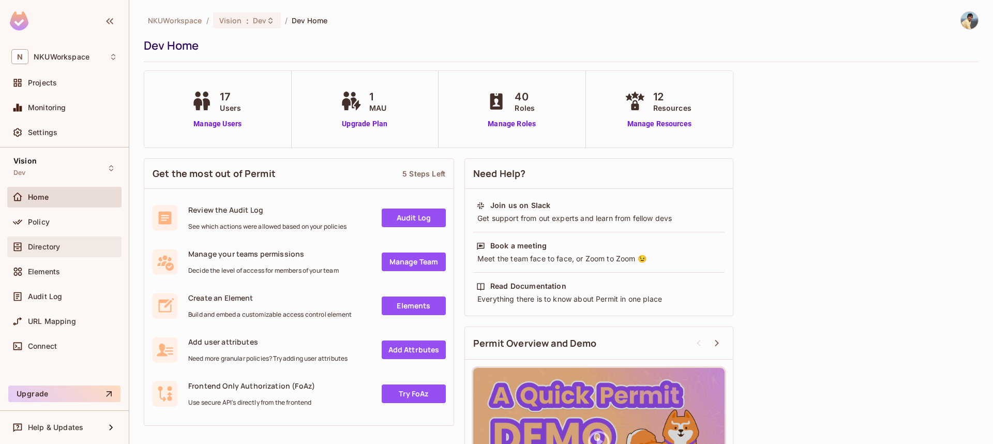 The image size is (993, 444). I want to click on span: Get the most out of Permit, so click(214, 173).